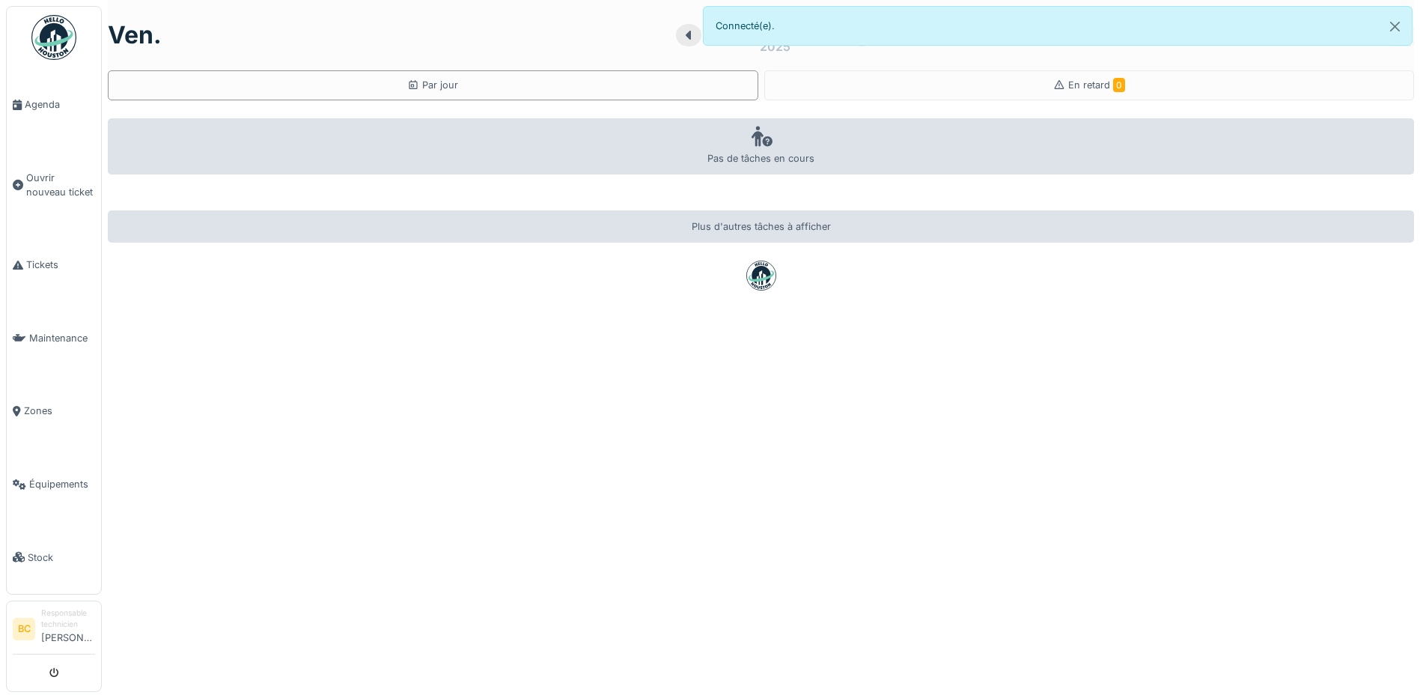  What do you see at coordinates (1119, 85) in the screenshot?
I see `span: 0` at bounding box center [1119, 85].